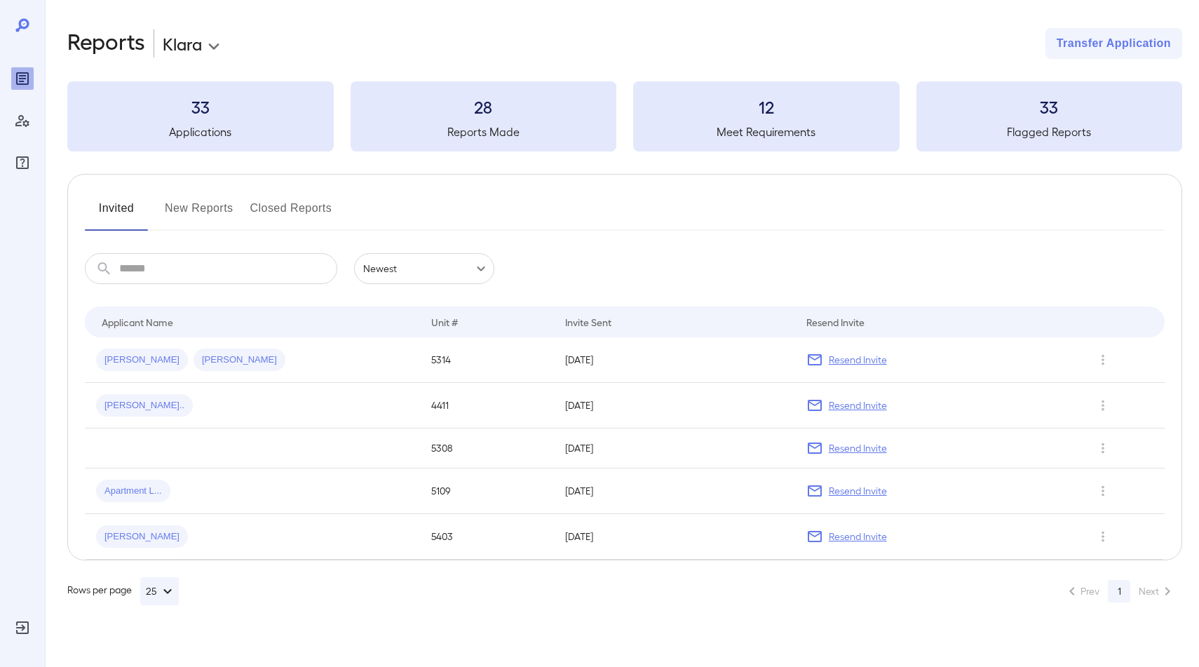 The height and width of the screenshot is (667, 1199). I want to click on div: Reports, so click(22, 79).